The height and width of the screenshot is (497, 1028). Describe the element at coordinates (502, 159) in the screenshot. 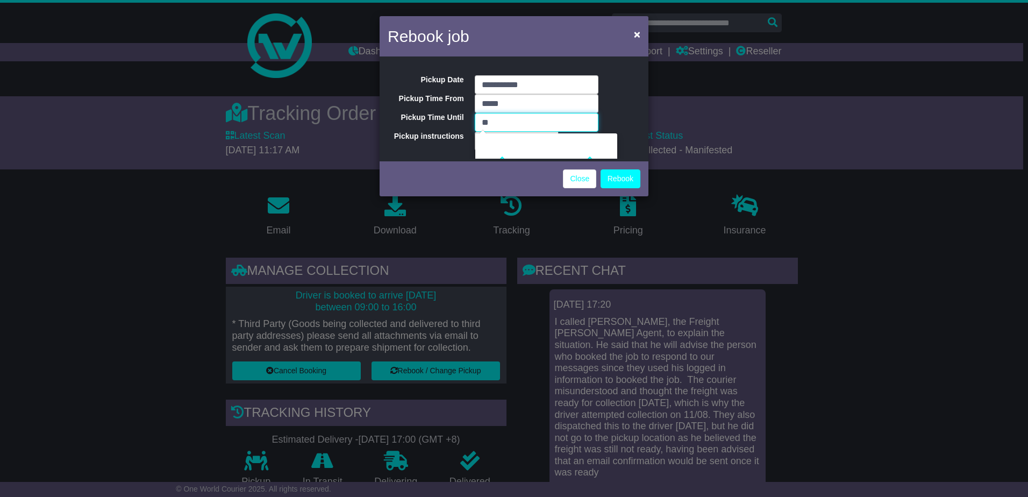

I see `a: Increment Hour` at that location.